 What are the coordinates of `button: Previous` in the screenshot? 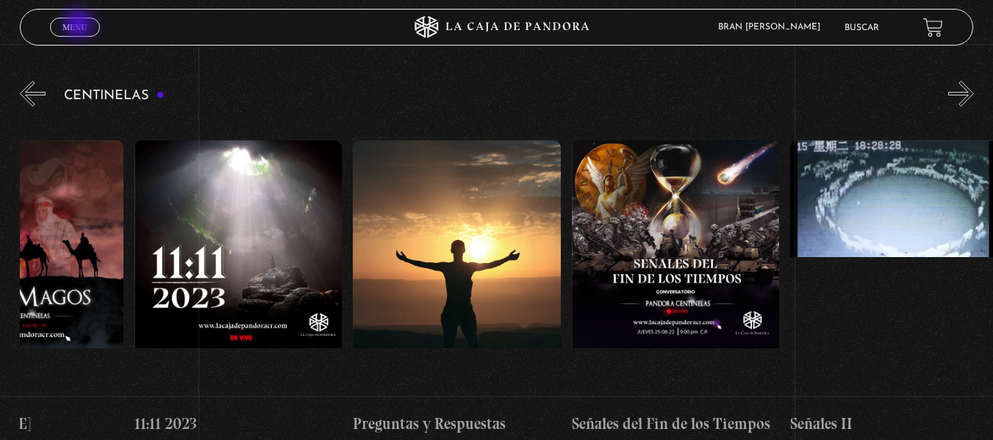 It's located at (32, 93).